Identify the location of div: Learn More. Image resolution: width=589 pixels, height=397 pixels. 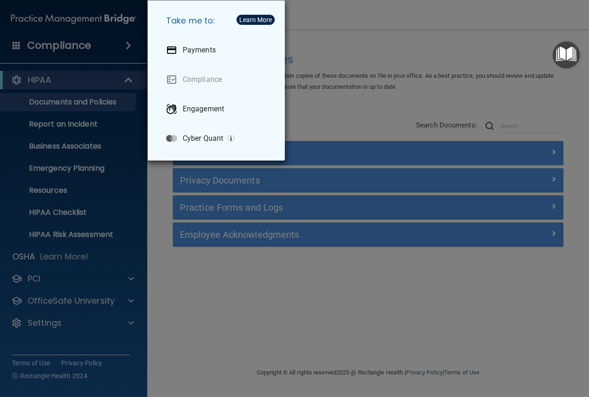
(255, 20).